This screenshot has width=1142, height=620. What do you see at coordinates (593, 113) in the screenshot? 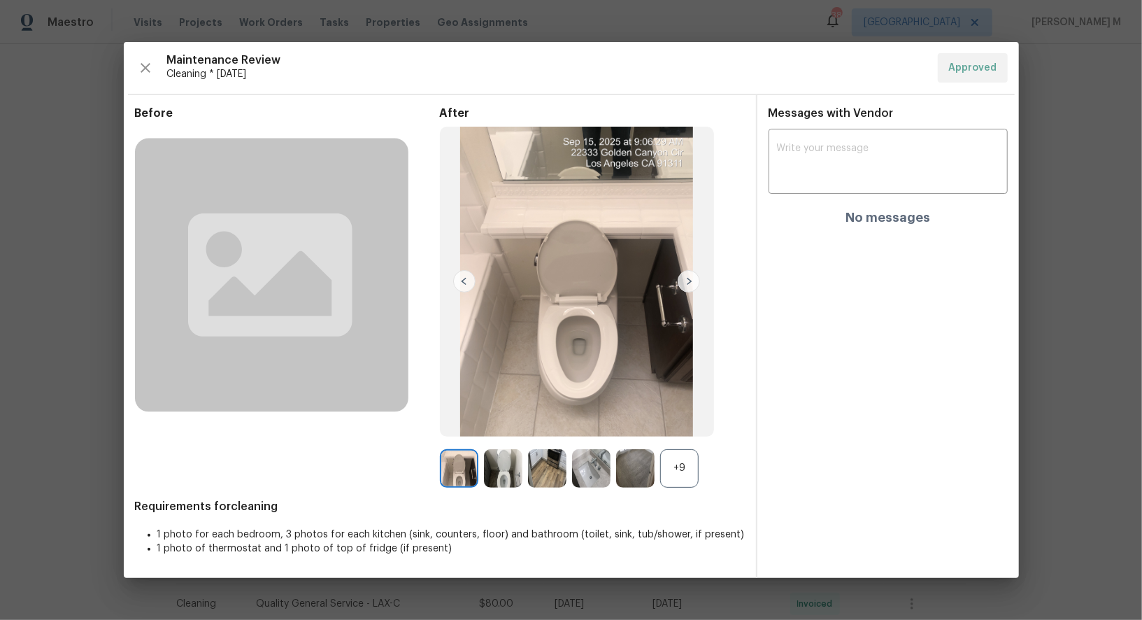
I see `span: After` at bounding box center [593, 113].